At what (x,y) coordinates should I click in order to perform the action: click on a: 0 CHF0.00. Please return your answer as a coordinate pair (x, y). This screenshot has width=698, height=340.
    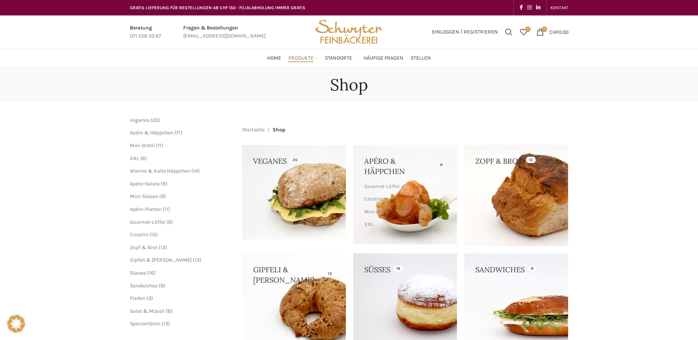
    Looking at the image, I should click on (552, 32).